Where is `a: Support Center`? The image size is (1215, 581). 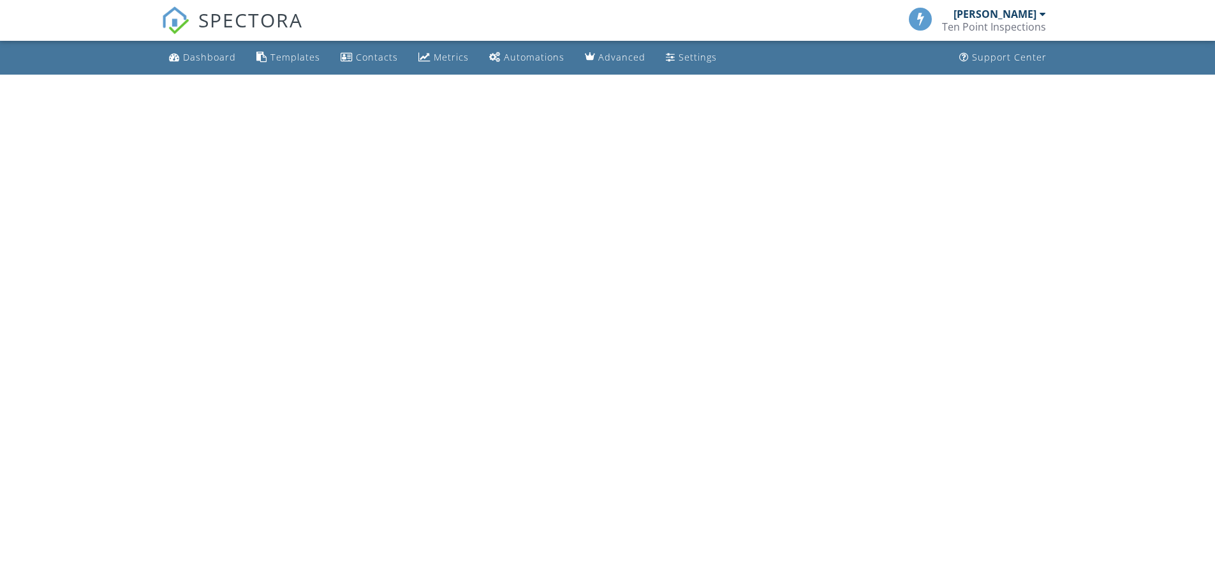 a: Support Center is located at coordinates (1003, 57).